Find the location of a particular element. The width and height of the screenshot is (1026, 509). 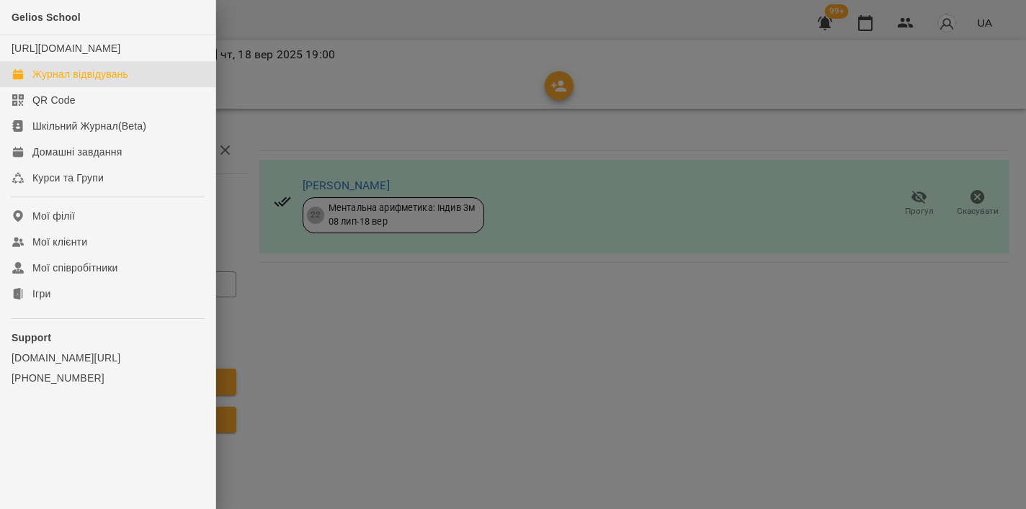

span: Gelios School is located at coordinates (46, 17).